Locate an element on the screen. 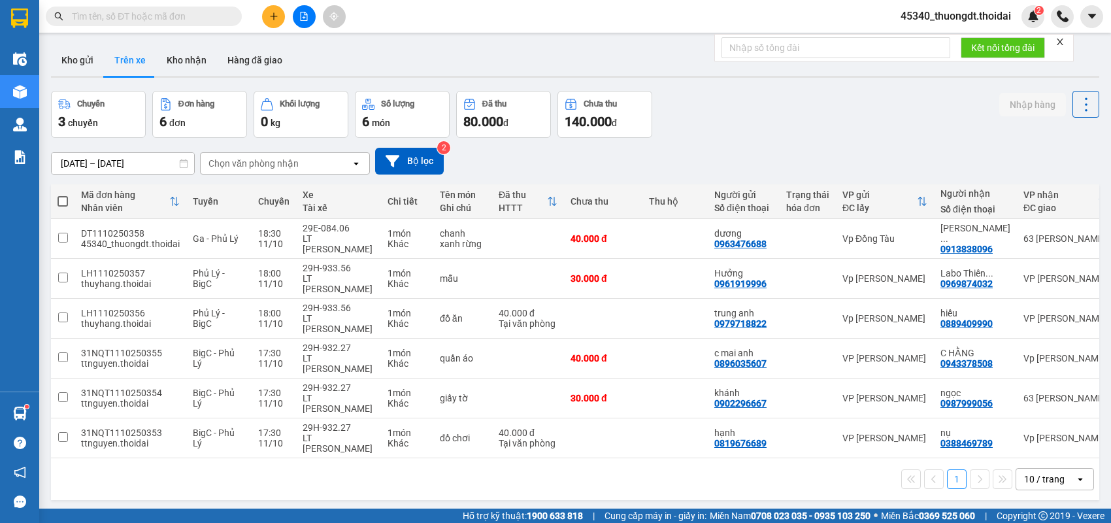 Image resolution: width=1111 pixels, height=523 pixels. div: hiếu is located at coordinates (975, 313).